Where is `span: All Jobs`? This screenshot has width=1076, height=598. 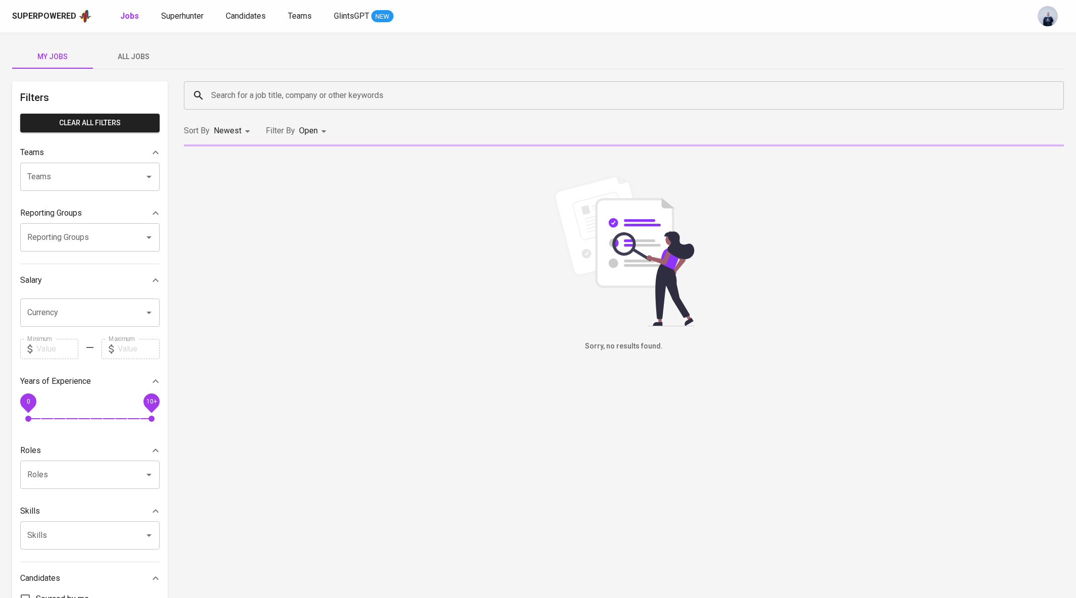
span: All Jobs is located at coordinates (133, 57).